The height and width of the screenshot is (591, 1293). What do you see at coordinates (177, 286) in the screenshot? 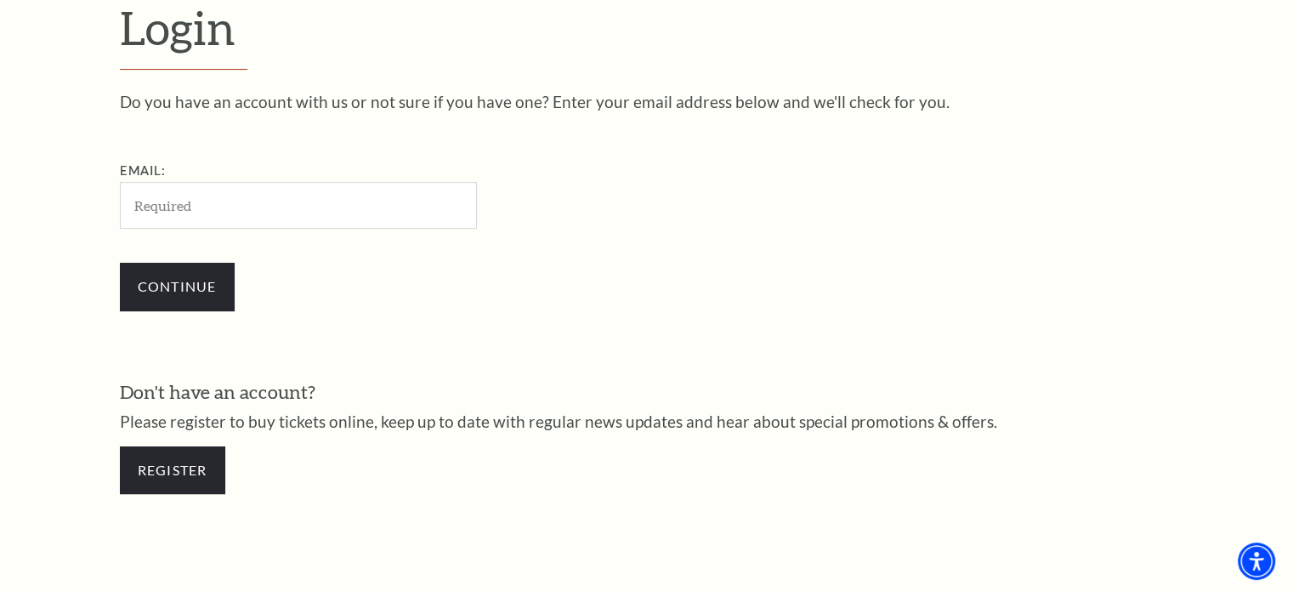
I see `input: Submit button` at bounding box center [177, 286].